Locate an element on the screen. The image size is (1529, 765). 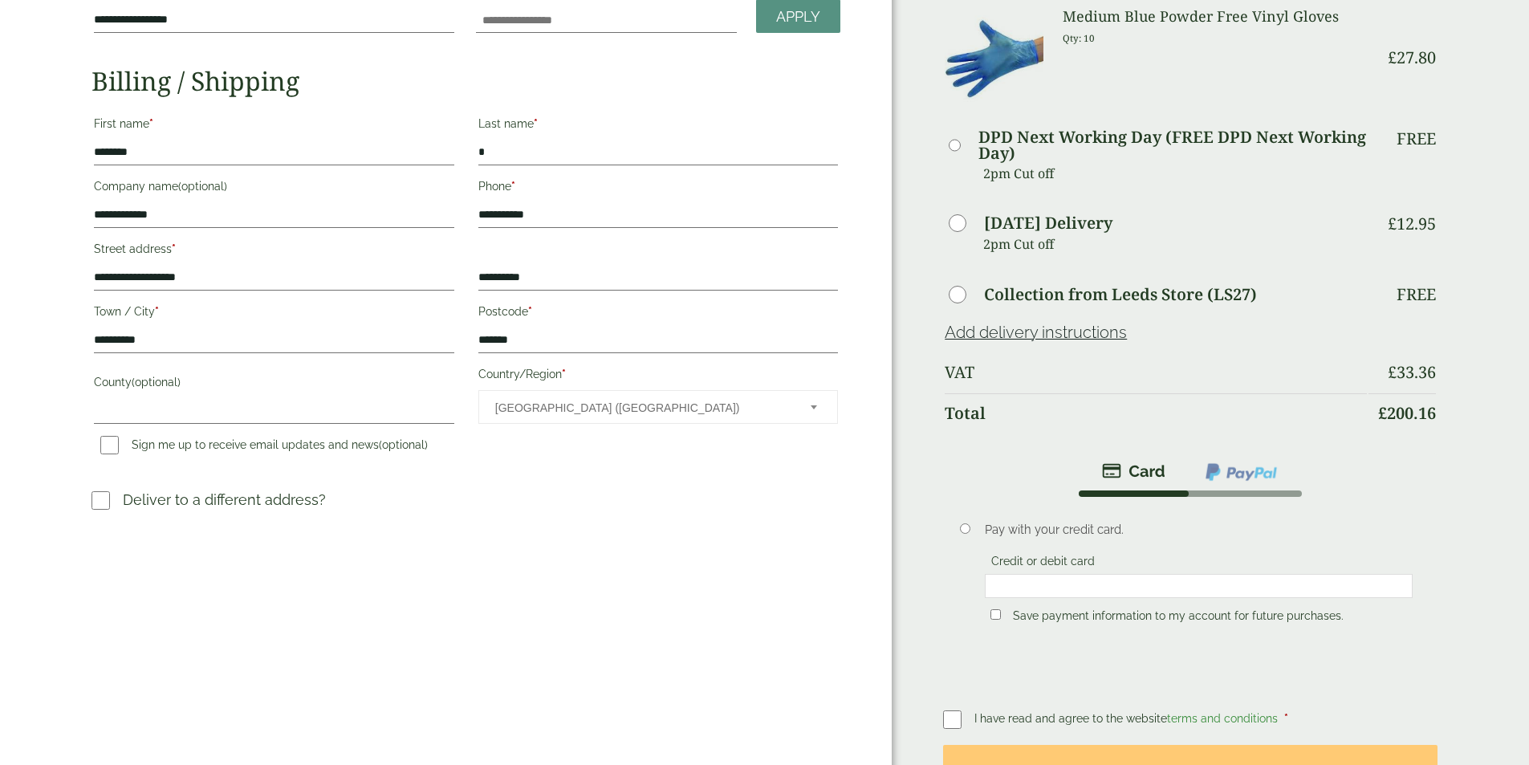
label: DPD Next Working Day (FREE DPD Next Working Day) is located at coordinates (1172, 145).